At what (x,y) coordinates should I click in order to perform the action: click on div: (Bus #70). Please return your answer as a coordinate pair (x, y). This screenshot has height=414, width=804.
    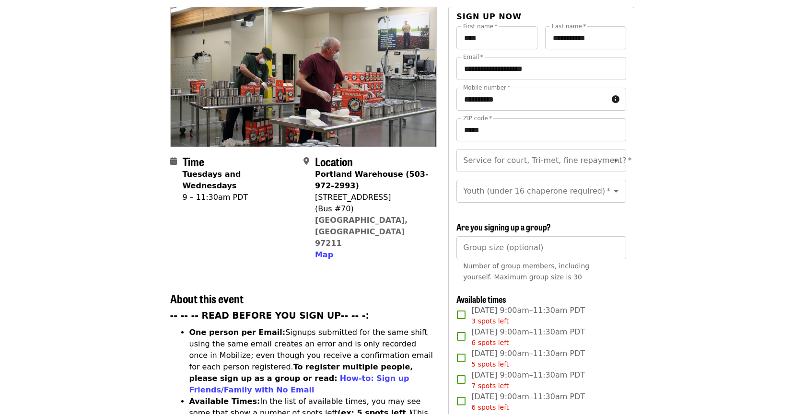
    Looking at the image, I should click on (372, 209).